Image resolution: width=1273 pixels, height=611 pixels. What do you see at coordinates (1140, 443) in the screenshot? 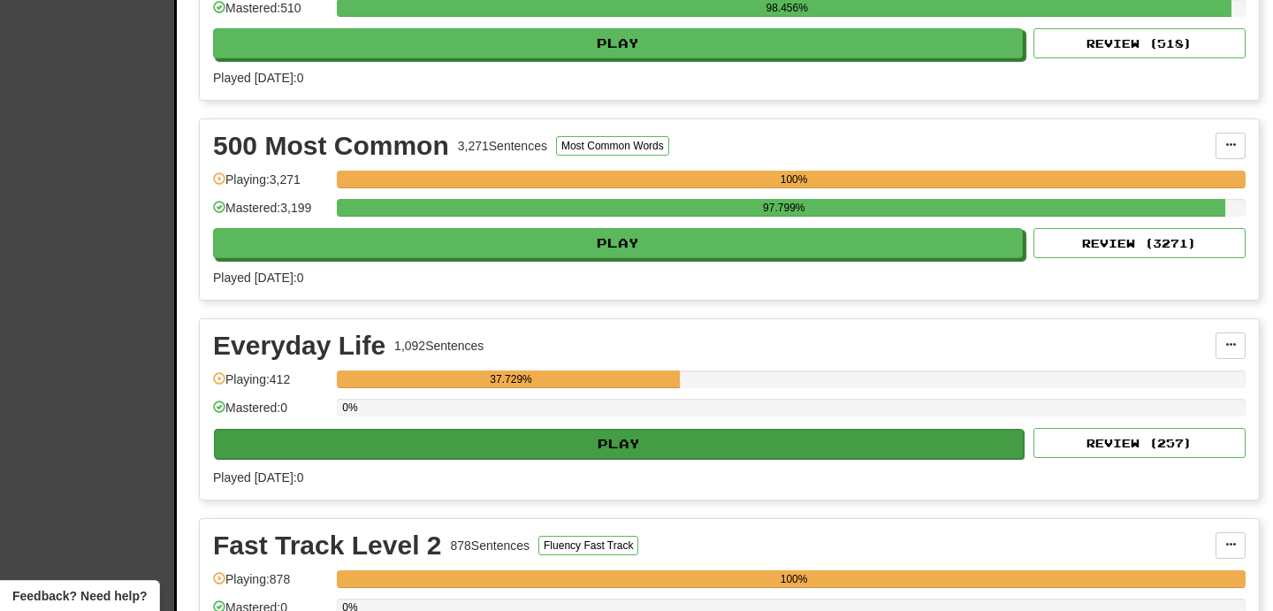
I see `button: Review (257)` at bounding box center [1140, 443].